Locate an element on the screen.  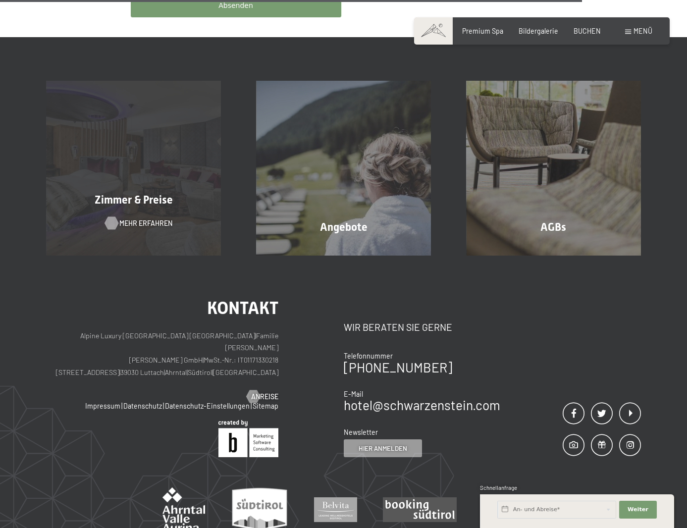
span: Angebote is located at coordinates (344, 227).